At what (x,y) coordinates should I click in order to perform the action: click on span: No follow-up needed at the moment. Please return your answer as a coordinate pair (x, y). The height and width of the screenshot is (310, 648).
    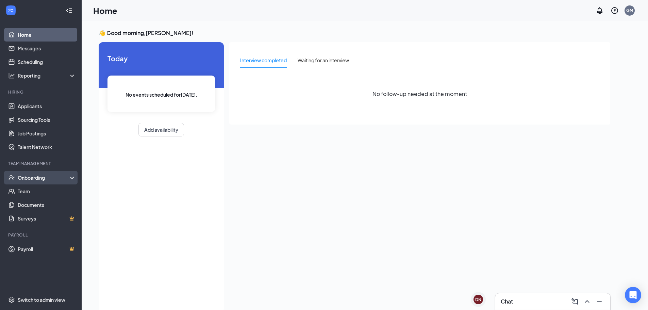
    Looking at the image, I should click on (420, 94).